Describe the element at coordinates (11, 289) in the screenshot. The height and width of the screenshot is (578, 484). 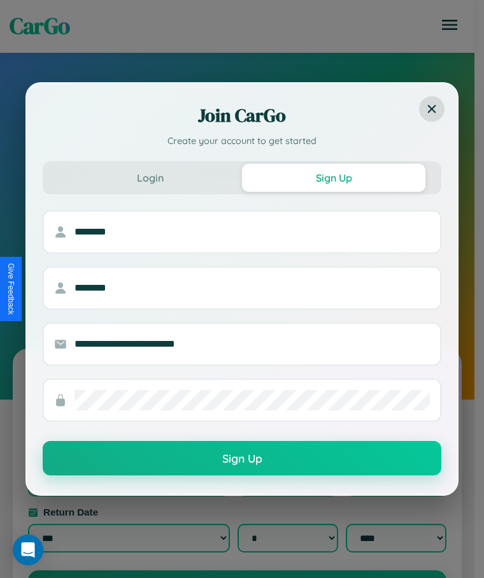
I see `div: Give Feedback` at that location.